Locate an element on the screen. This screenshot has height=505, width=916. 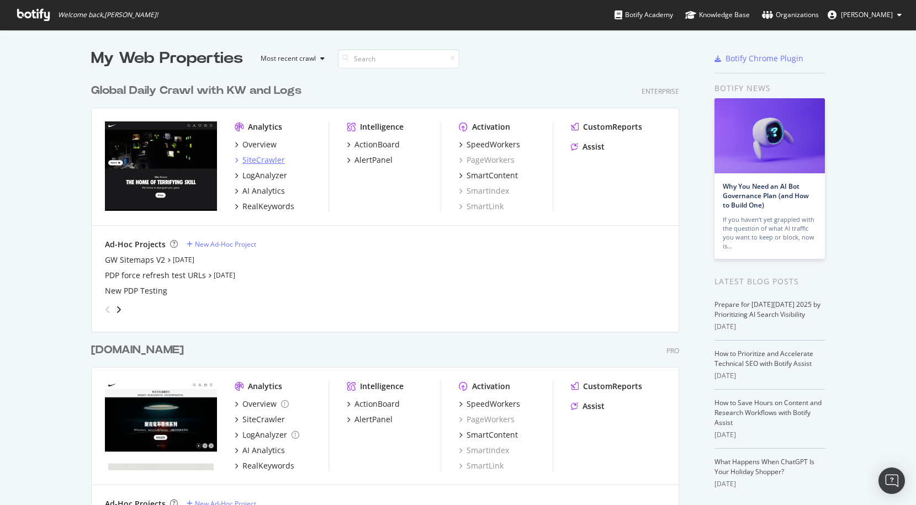
div: Ad-Hoc Projects is located at coordinates (135, 245).